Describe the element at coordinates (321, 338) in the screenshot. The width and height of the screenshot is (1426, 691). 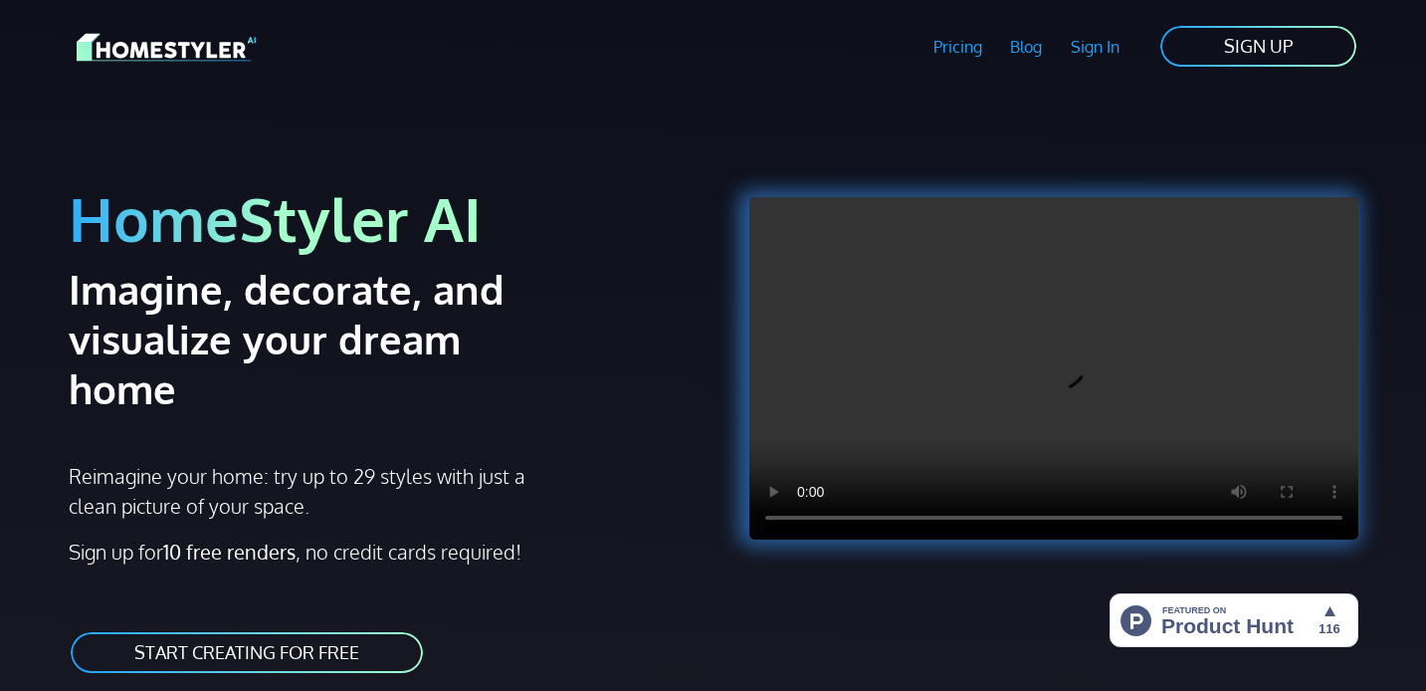
I see `h2: Imagine, decorate, and visualize your dream home` at that location.